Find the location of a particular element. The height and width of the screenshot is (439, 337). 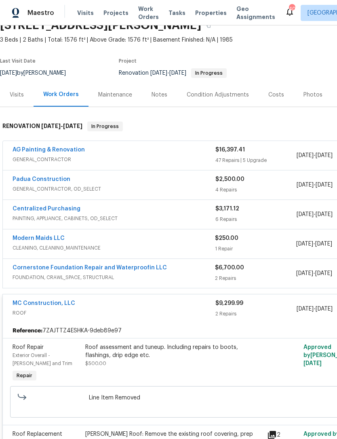

div: Notes is located at coordinates (159, 95).